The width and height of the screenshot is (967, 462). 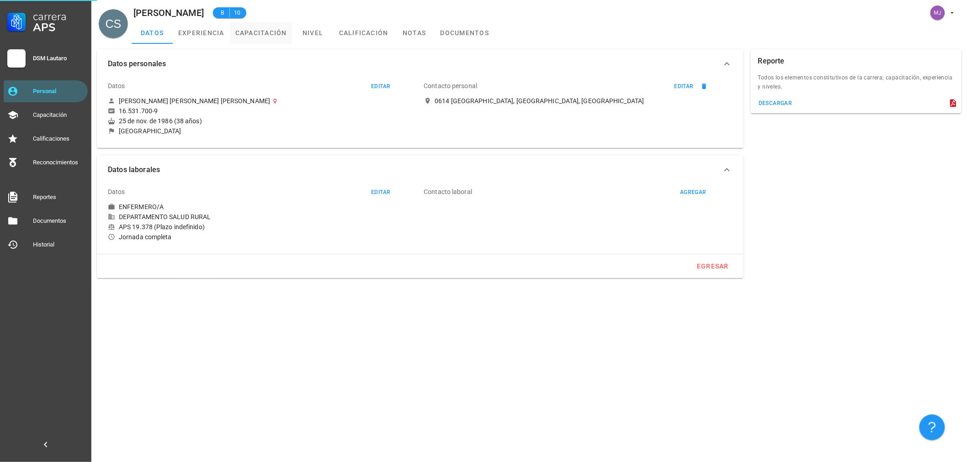 What do you see at coordinates (692, 192) in the screenshot?
I see `div: agregar` at bounding box center [692, 192].